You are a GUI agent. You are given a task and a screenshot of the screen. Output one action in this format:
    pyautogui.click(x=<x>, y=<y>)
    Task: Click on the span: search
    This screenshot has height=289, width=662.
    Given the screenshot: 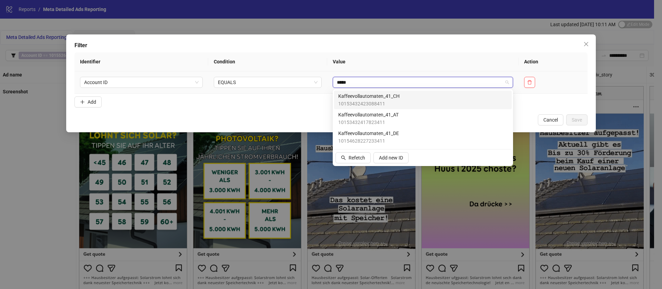 What is the action you would take?
    pyautogui.click(x=343, y=158)
    